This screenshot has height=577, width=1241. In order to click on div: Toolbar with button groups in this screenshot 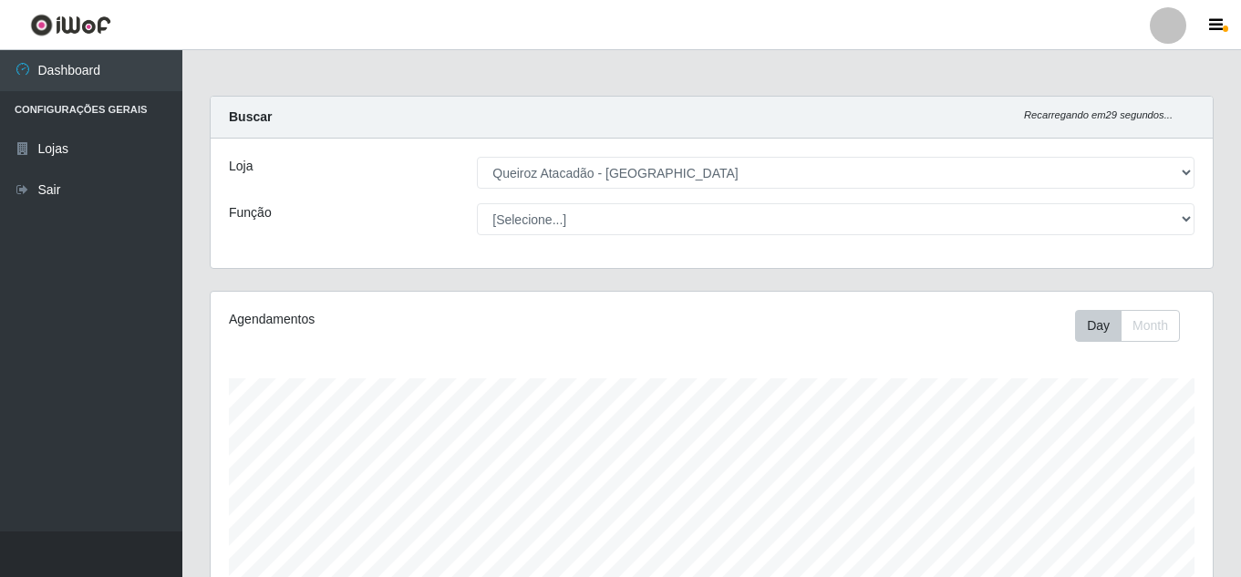, I will do `click(1134, 325)`.